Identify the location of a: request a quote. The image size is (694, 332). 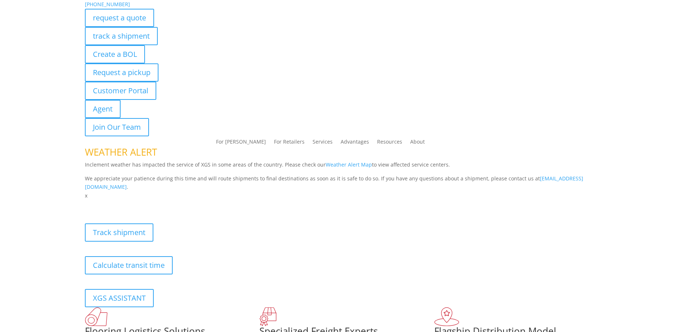
(120, 18).